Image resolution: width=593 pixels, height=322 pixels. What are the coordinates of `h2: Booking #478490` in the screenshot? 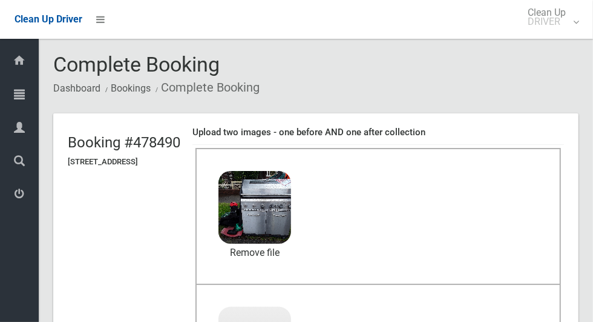 It's located at (124, 142).